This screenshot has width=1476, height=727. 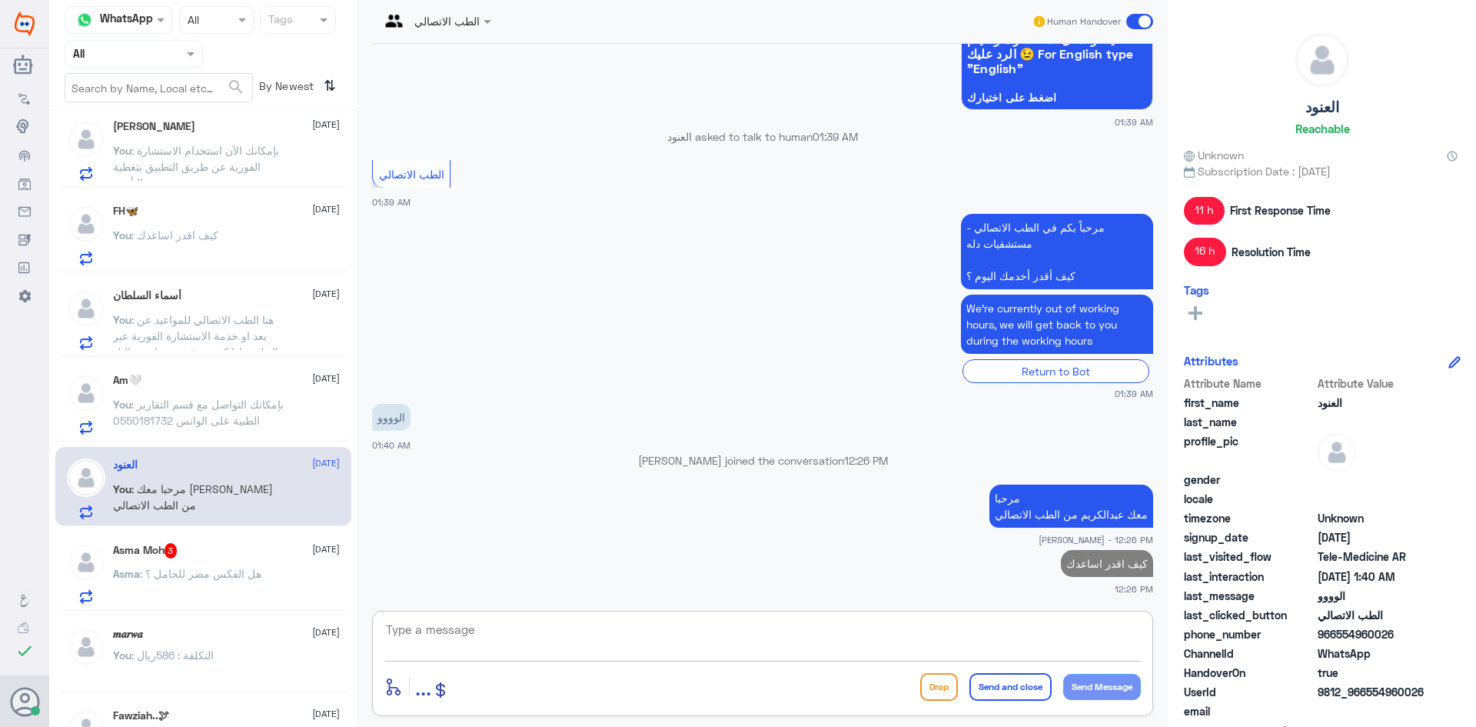 I want to click on span: gender, so click(x=1250, y=479).